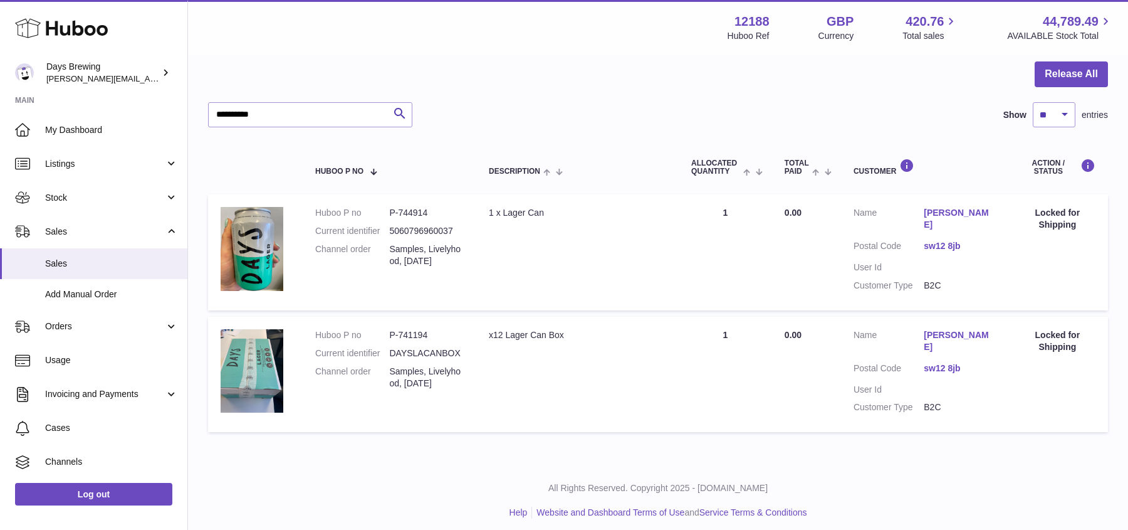 The height and width of the screenshot is (530, 1128). Describe the element at coordinates (252, 370) in the screenshot. I see `img: 121881680624465.jpg` at that location.